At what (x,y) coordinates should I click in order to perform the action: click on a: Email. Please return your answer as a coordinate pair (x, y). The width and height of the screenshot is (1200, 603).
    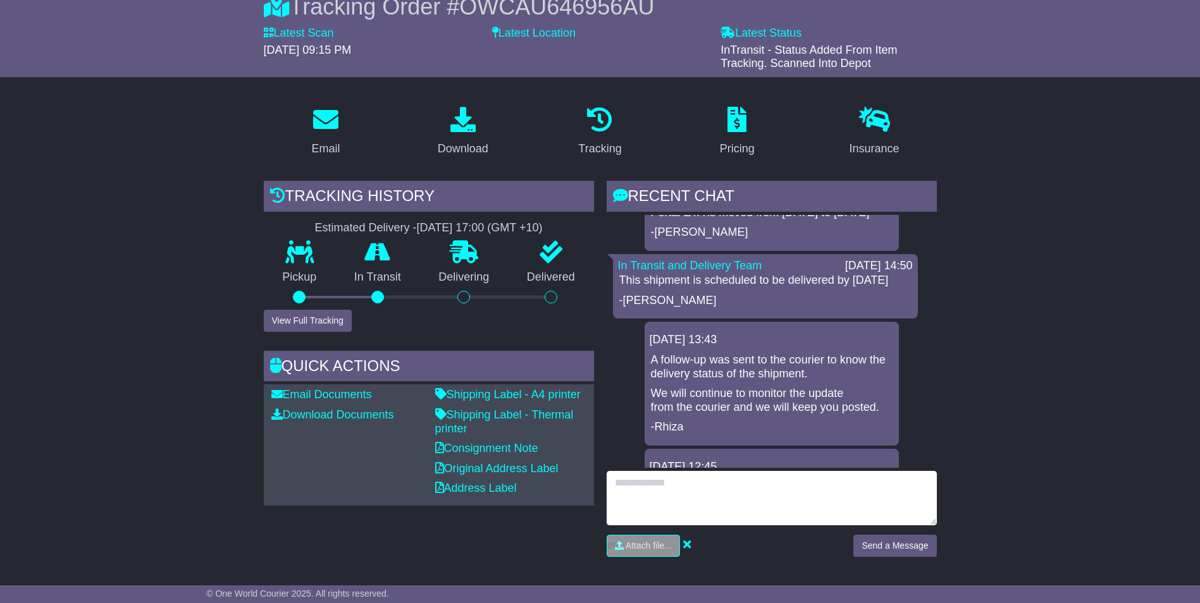
    Looking at the image, I should click on (325, 132).